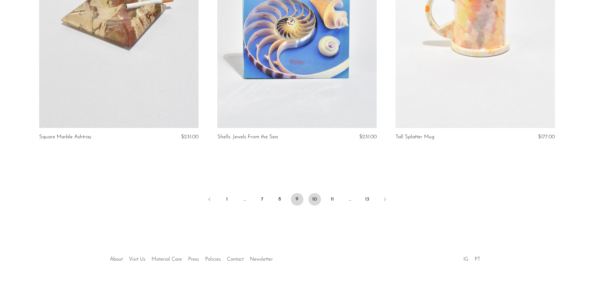 This screenshot has height=301, width=594. What do you see at coordinates (227, 199) in the screenshot?
I see `a: 1` at bounding box center [227, 199].